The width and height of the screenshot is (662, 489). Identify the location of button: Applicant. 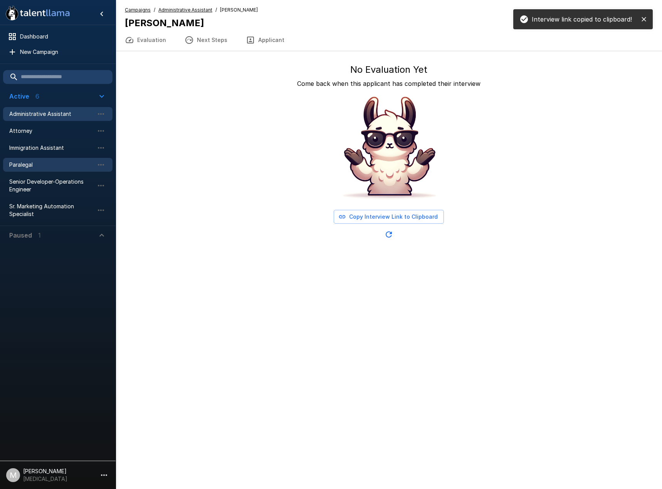
(265, 40).